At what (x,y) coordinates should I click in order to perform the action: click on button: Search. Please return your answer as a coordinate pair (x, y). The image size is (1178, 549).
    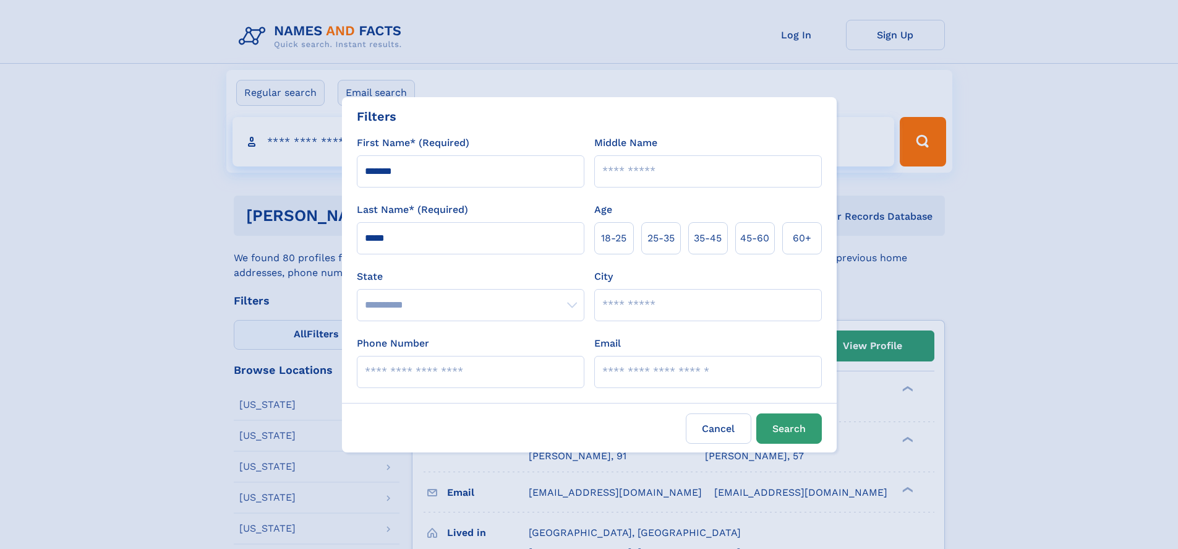
    Looking at the image, I should click on (789, 428).